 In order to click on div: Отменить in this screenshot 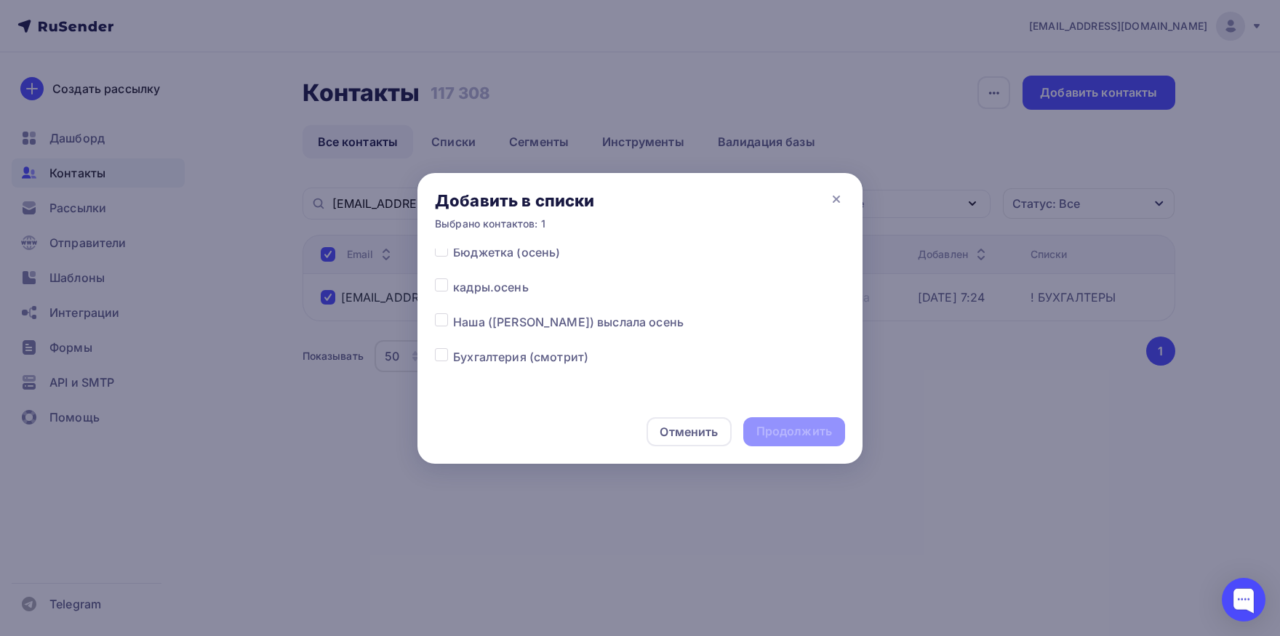, I will do `click(689, 432)`.